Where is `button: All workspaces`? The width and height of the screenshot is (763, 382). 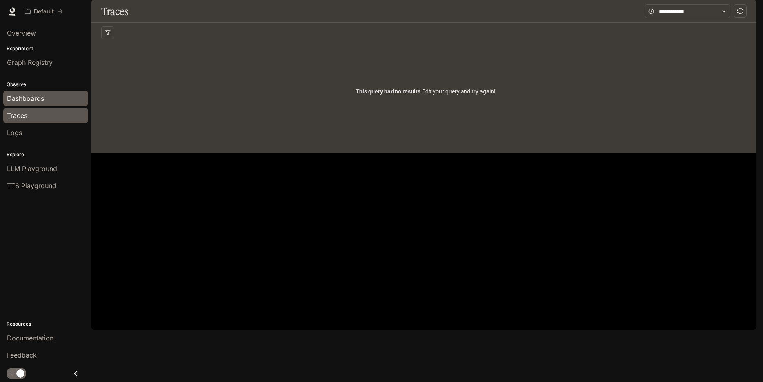
button: All workspaces is located at coordinates (44, 11).